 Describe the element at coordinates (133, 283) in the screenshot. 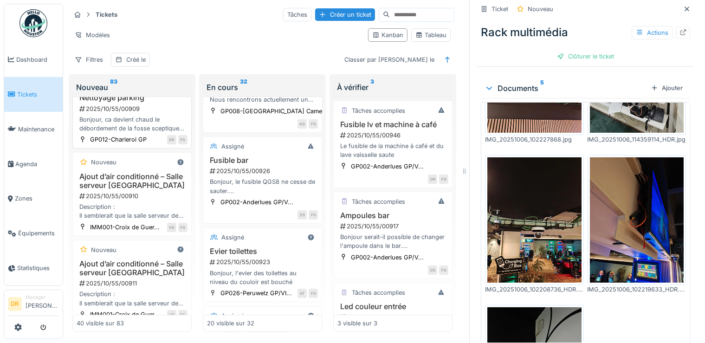

I see `div: 2025/10/55/00911` at that location.